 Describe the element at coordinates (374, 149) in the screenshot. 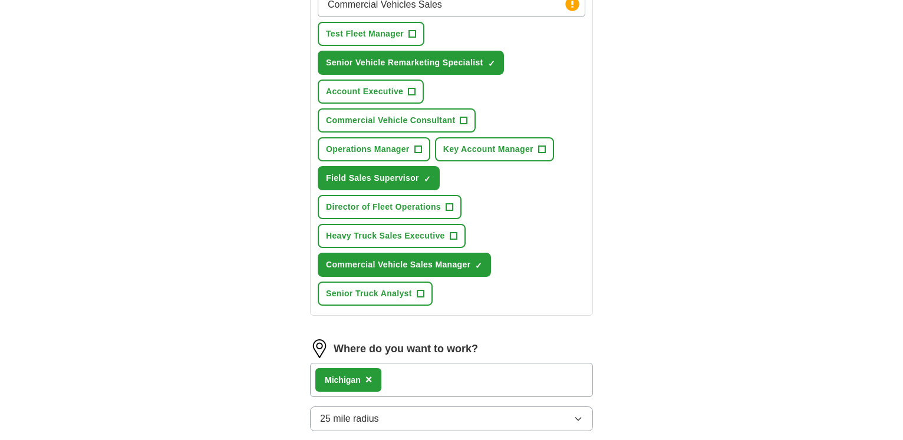

I see `button: Operations Manager` at that location.